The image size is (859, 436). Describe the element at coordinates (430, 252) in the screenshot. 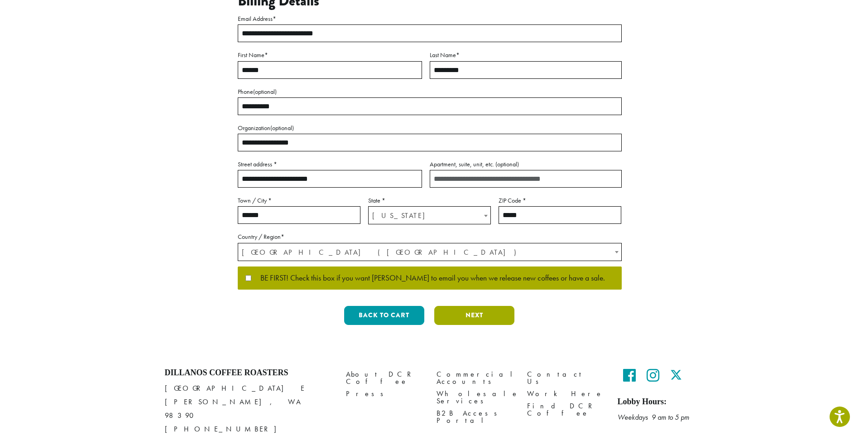

I see `span: Country / Region` at that location.